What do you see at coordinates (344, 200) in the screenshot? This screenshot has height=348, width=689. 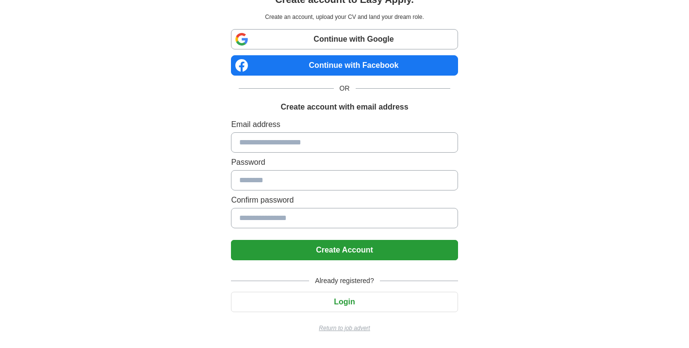 I see `label: Confirm password` at bounding box center [344, 200].